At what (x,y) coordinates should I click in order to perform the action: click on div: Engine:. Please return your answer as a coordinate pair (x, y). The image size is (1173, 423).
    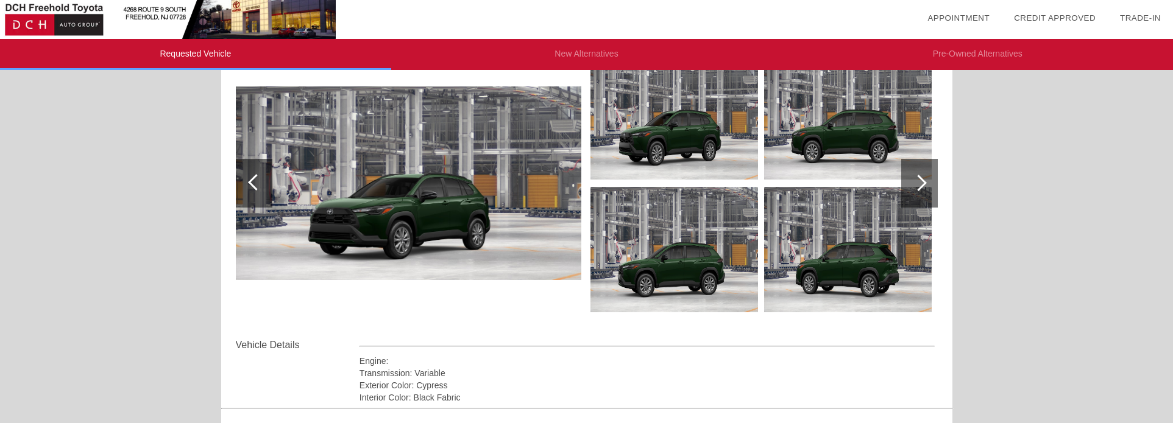
    Looking at the image, I should click on (647, 361).